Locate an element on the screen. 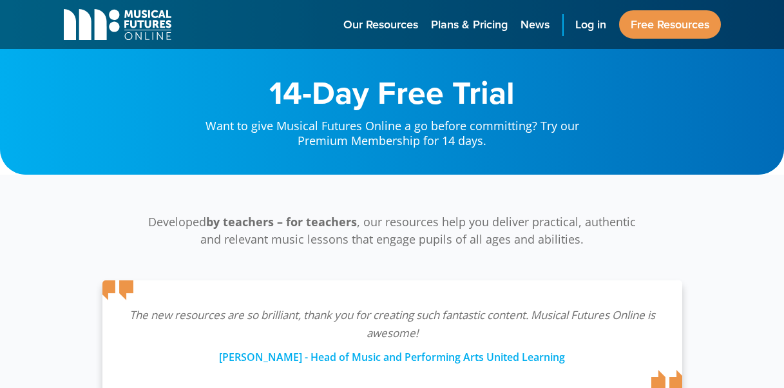 This screenshot has width=784, height=388. span: Log in is located at coordinates (590, 25).